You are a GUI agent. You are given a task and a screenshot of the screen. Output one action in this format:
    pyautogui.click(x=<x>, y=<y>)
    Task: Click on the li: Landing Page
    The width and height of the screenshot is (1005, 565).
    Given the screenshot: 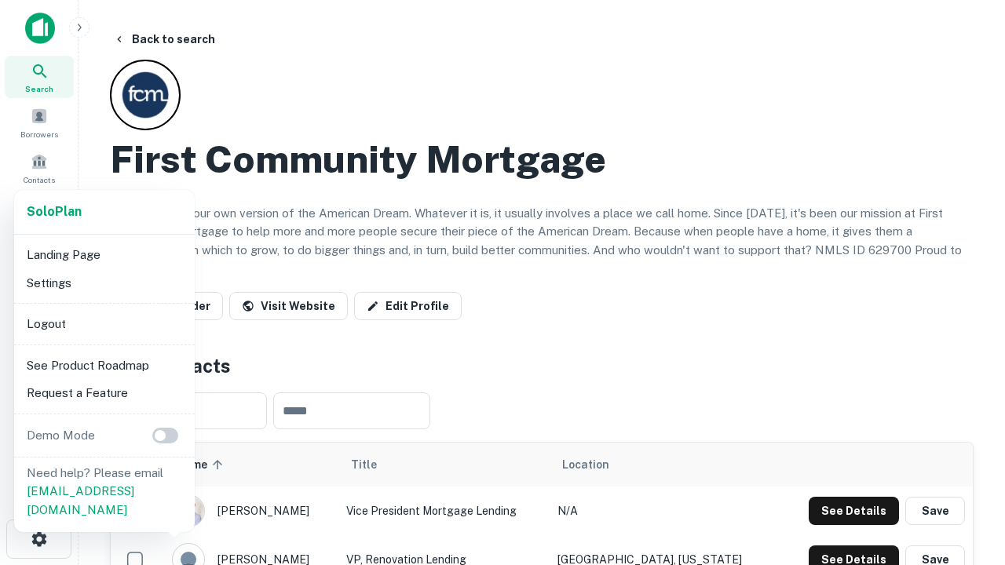 What is the action you would take?
    pyautogui.click(x=104, y=255)
    